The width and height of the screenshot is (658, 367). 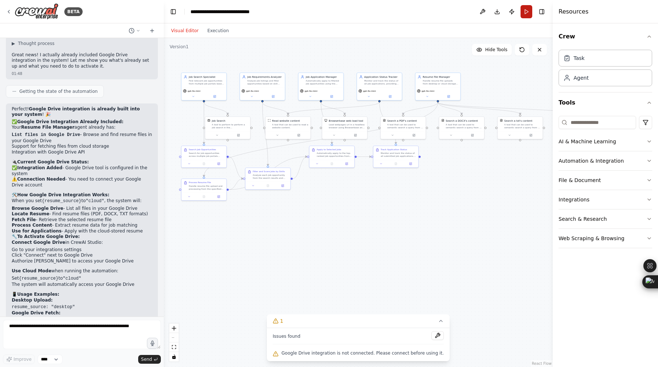 I want to click on div: Search Job OpportunitiesSearch for job opportunities across multiple job portals based on the spe..., so click(x=204, y=156).